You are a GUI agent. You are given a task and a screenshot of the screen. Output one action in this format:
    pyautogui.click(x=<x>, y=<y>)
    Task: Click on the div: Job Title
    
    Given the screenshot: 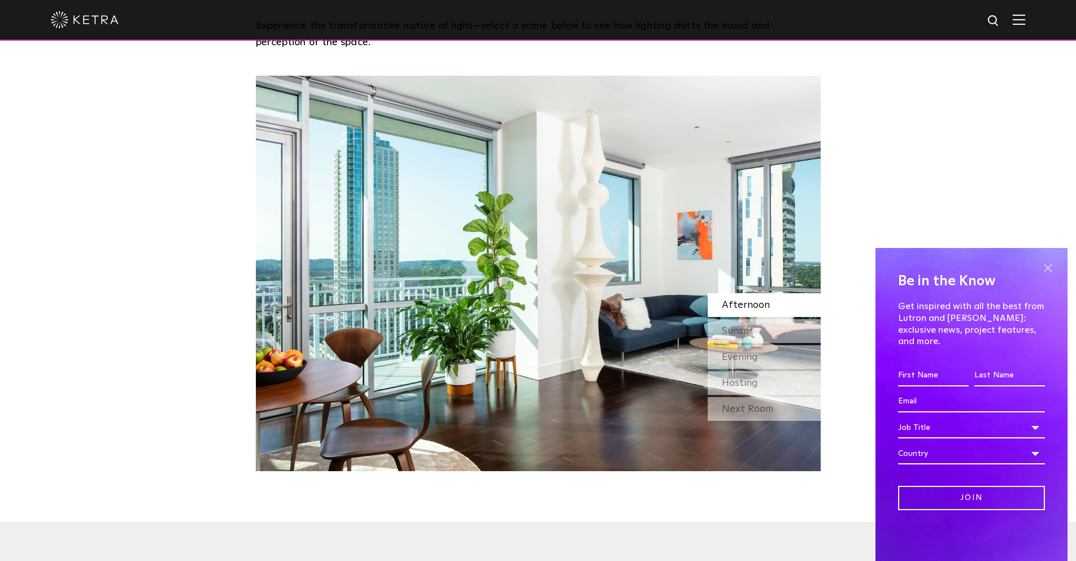 What is the action you would take?
    pyautogui.click(x=972, y=428)
    